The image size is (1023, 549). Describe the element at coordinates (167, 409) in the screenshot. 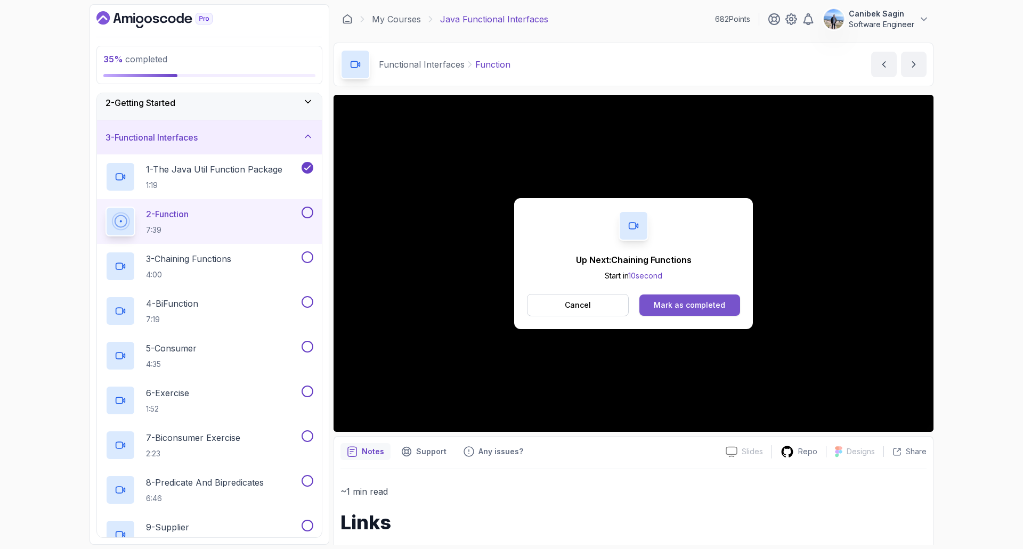

I see `p: 1:52` at that location.